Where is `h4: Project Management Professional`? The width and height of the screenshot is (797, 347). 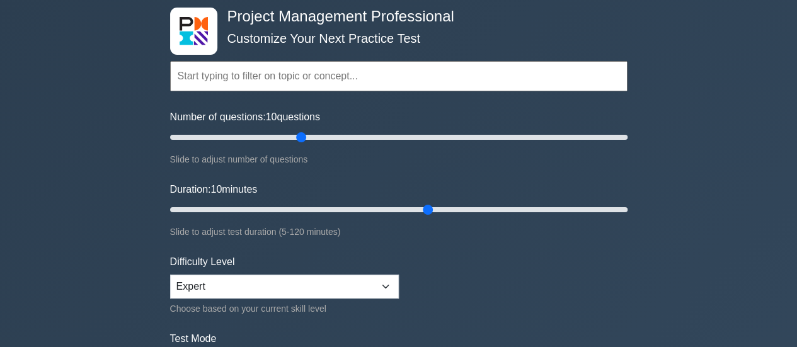
h4: Project Management Professional is located at coordinates (394, 16).